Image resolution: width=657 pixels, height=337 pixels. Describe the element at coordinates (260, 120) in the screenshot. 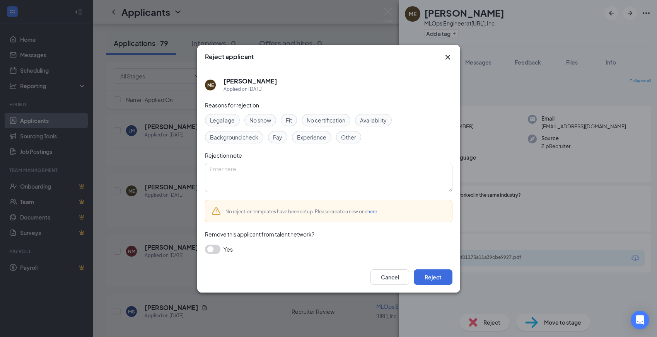

I see `span: No show` at that location.